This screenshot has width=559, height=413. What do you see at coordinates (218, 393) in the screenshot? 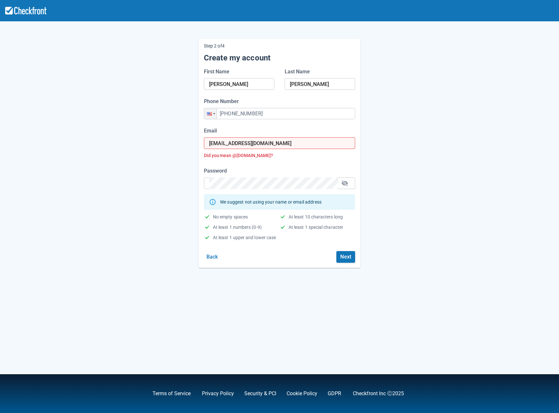
I see `a: Privacy Policy` at bounding box center [218, 393].